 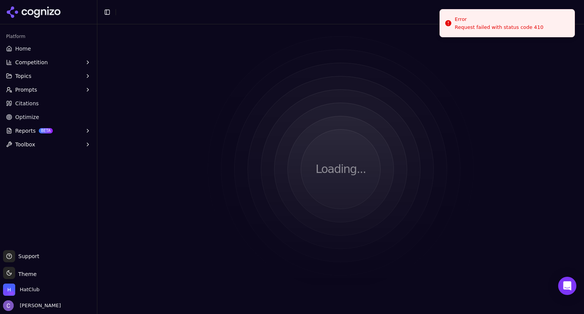 What do you see at coordinates (27, 117) in the screenshot?
I see `span: Optimize` at bounding box center [27, 117].